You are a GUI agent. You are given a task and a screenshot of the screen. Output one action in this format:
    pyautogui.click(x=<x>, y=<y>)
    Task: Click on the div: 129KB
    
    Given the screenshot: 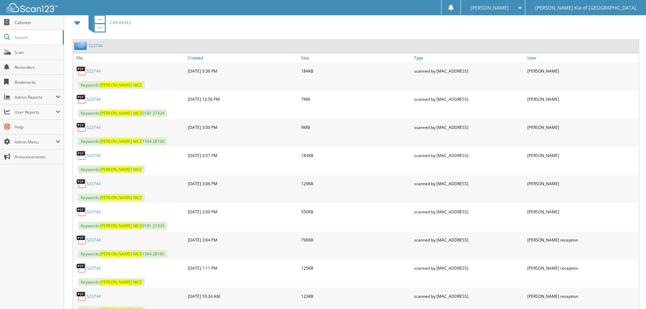 What is the action you would take?
    pyautogui.click(x=356, y=184)
    